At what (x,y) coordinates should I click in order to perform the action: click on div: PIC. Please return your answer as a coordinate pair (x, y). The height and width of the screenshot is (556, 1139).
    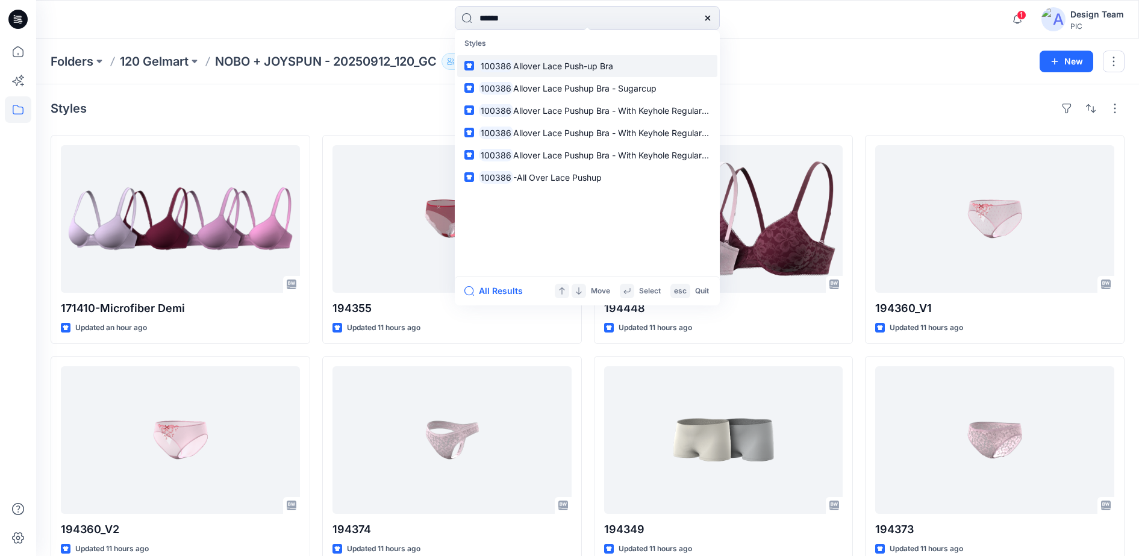
    Looking at the image, I should click on (1096, 26).